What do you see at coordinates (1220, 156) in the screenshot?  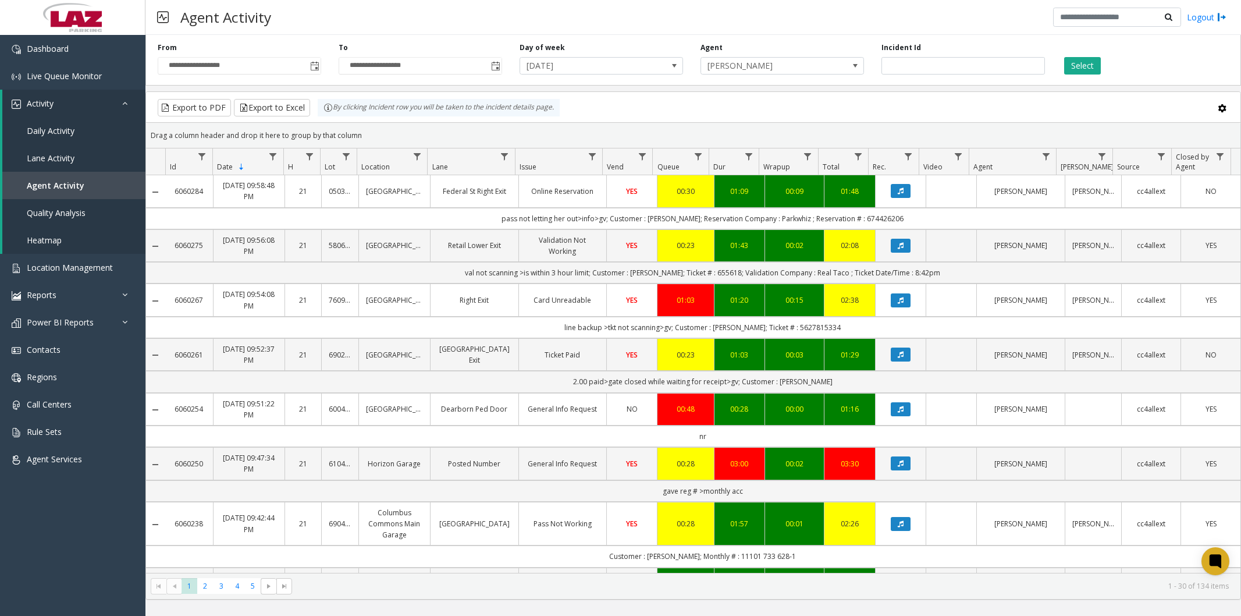 I see `a: Closed by Agent Filter Menu` at bounding box center [1220, 156].